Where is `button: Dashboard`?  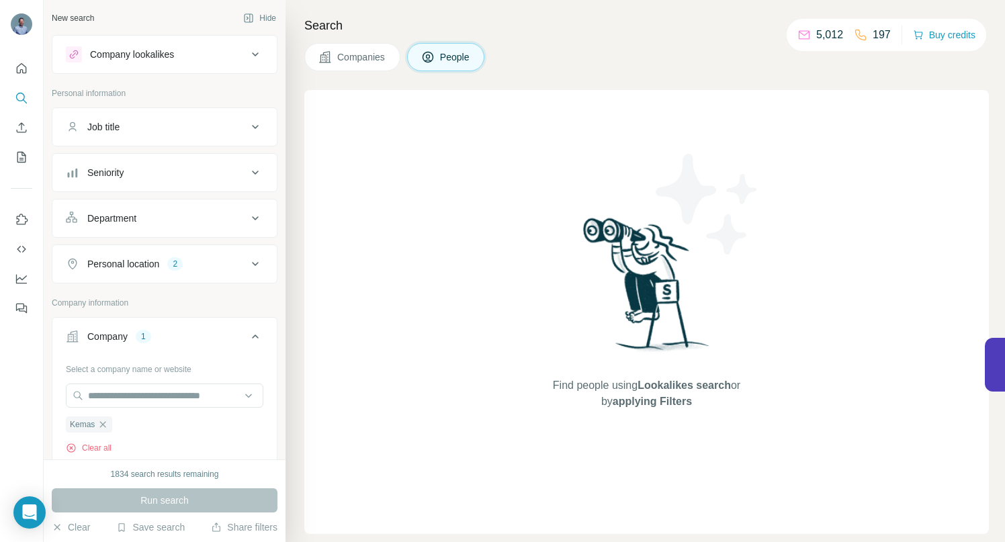
button: Dashboard is located at coordinates (21, 279).